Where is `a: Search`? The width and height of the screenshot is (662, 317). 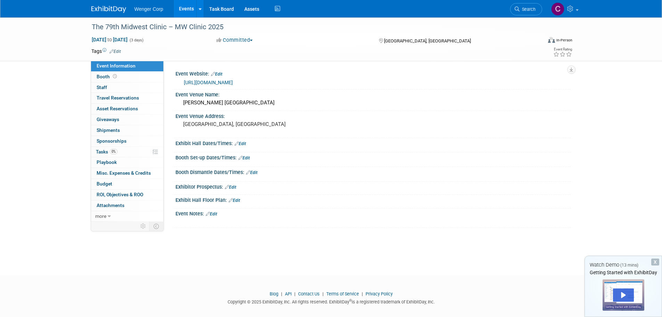 a: Search is located at coordinates (526, 9).